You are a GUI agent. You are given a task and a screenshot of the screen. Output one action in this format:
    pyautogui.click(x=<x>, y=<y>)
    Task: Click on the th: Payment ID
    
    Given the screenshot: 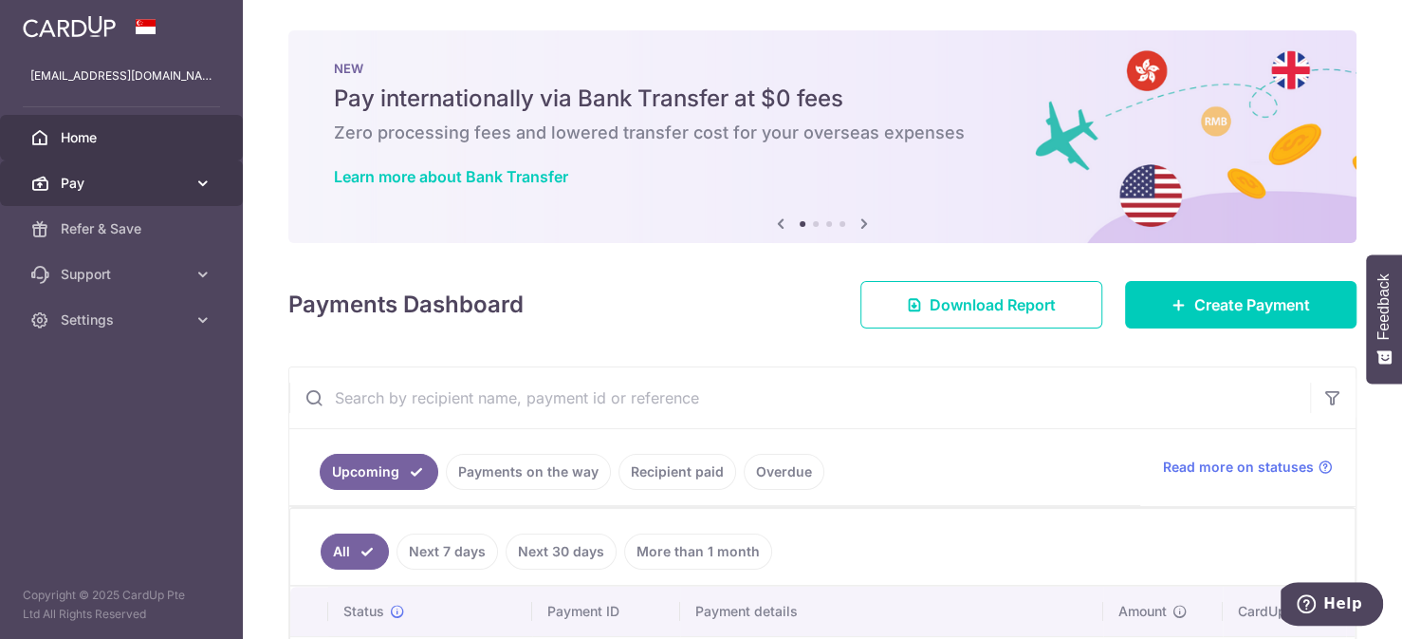 What is the action you would take?
    pyautogui.click(x=606, y=611)
    